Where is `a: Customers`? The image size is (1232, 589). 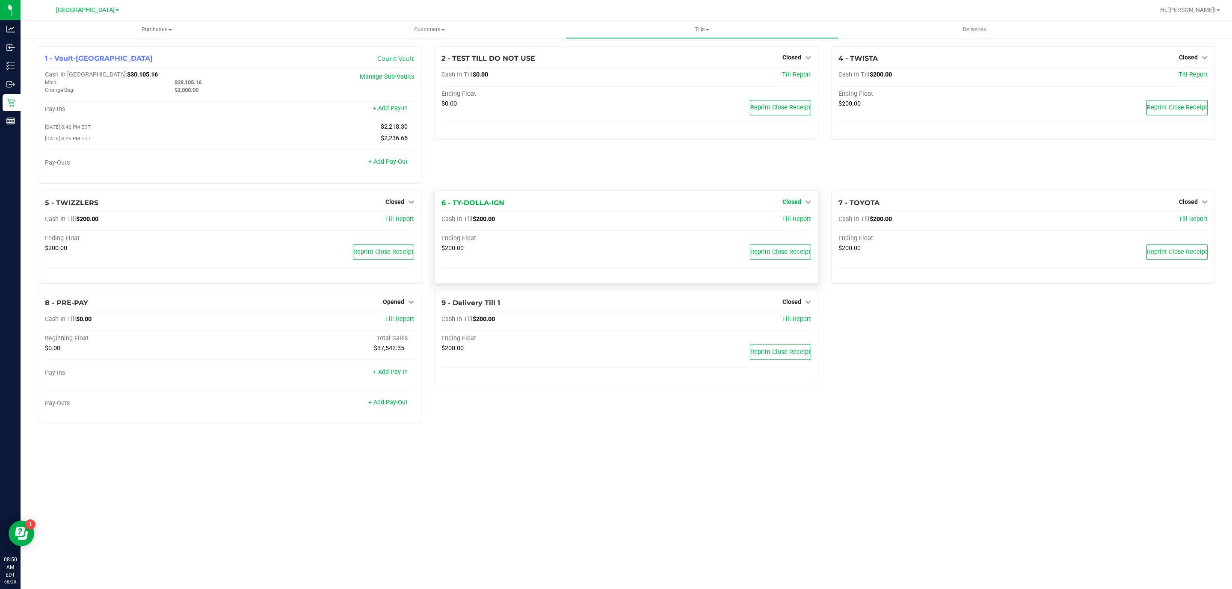
a: Customers is located at coordinates (429, 30).